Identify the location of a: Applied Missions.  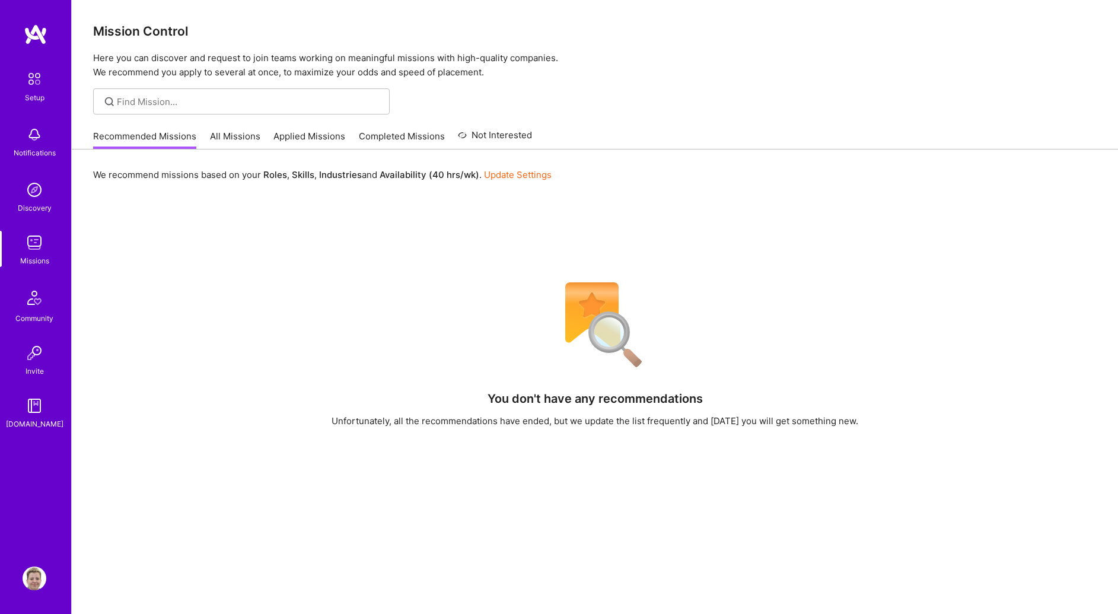
(309, 139).